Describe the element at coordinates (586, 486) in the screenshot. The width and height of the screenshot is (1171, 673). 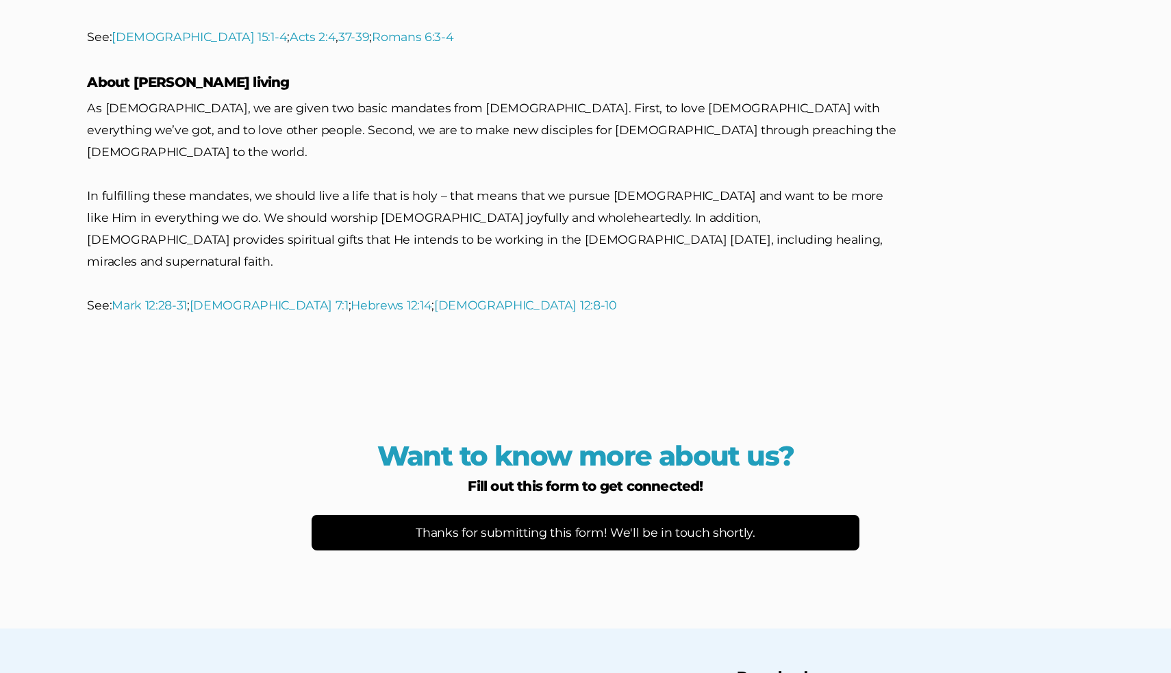
I see `h3: Fill out this form to get connected!` at that location.